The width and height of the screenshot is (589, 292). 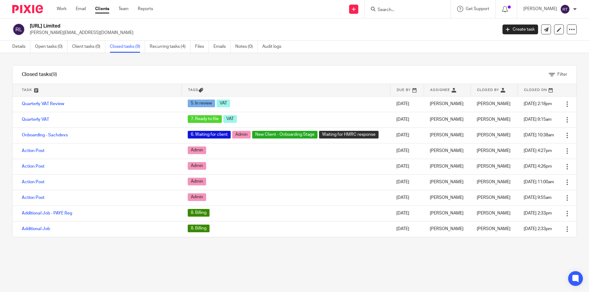 I want to click on a: Closed tasks (9), so click(x=127, y=47).